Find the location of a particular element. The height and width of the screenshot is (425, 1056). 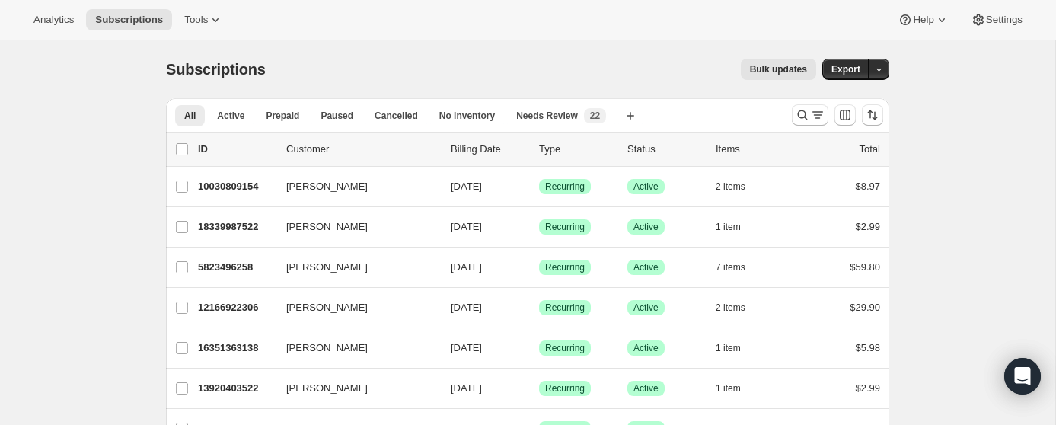

div: Open Intercom Messenger is located at coordinates (1023, 376).